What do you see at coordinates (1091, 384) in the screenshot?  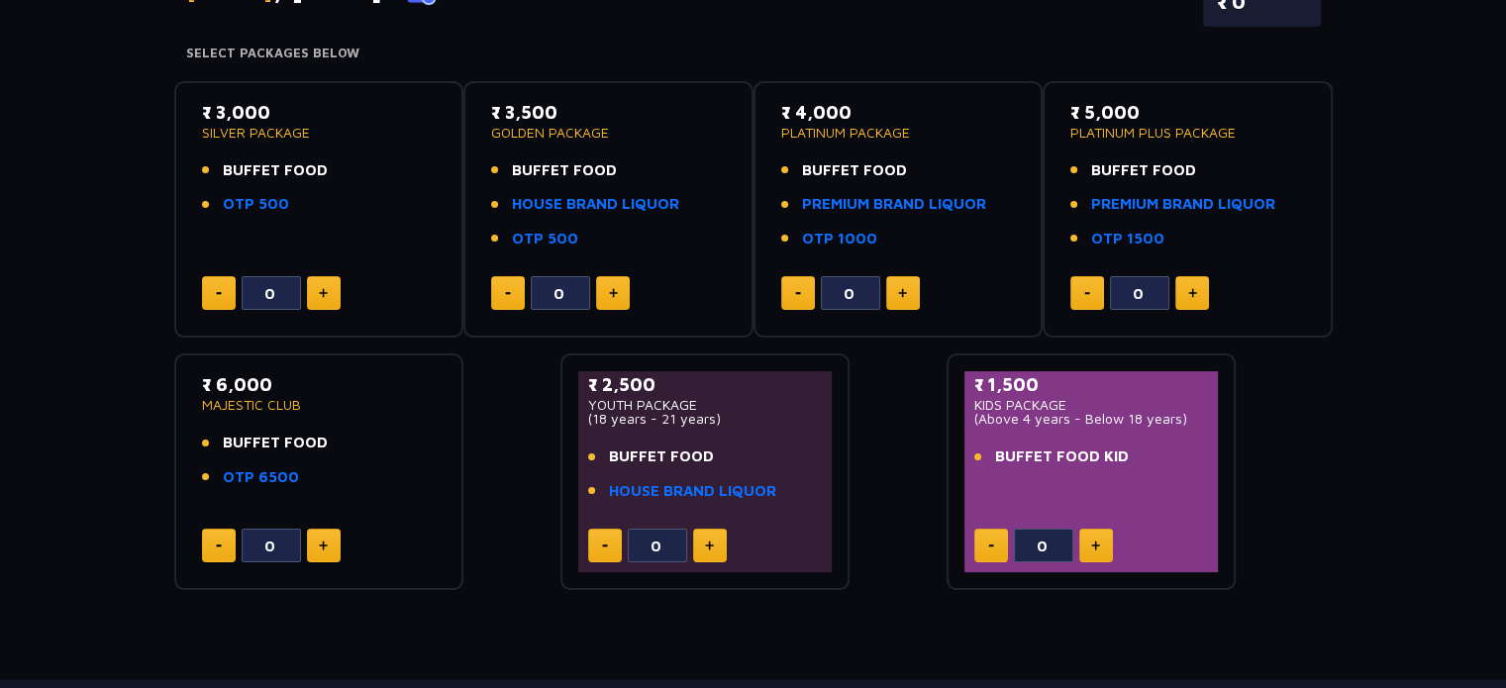 I see `p: ₹ 1,500` at bounding box center [1091, 384].